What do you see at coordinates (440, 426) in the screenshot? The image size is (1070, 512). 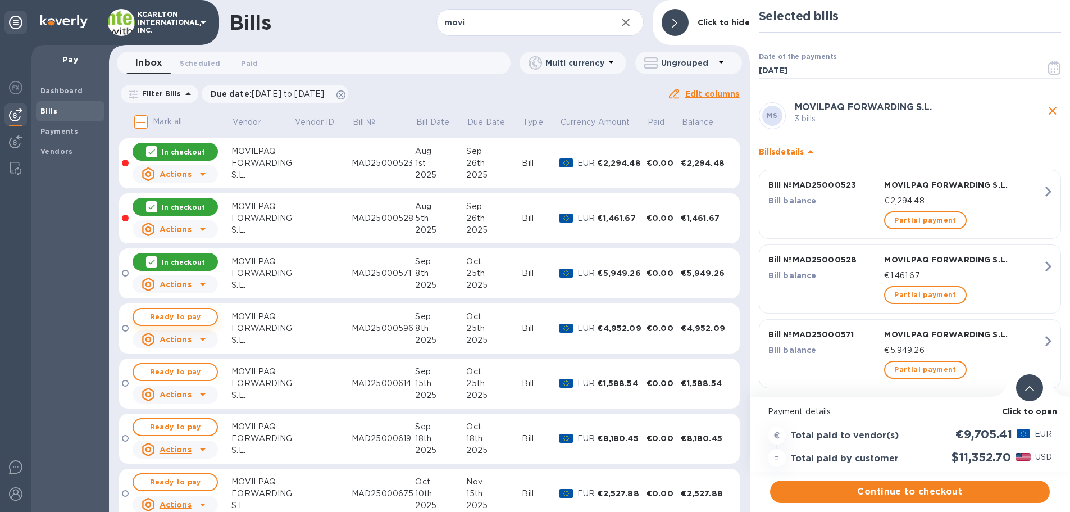 I see `div: Sep` at bounding box center [440, 426].